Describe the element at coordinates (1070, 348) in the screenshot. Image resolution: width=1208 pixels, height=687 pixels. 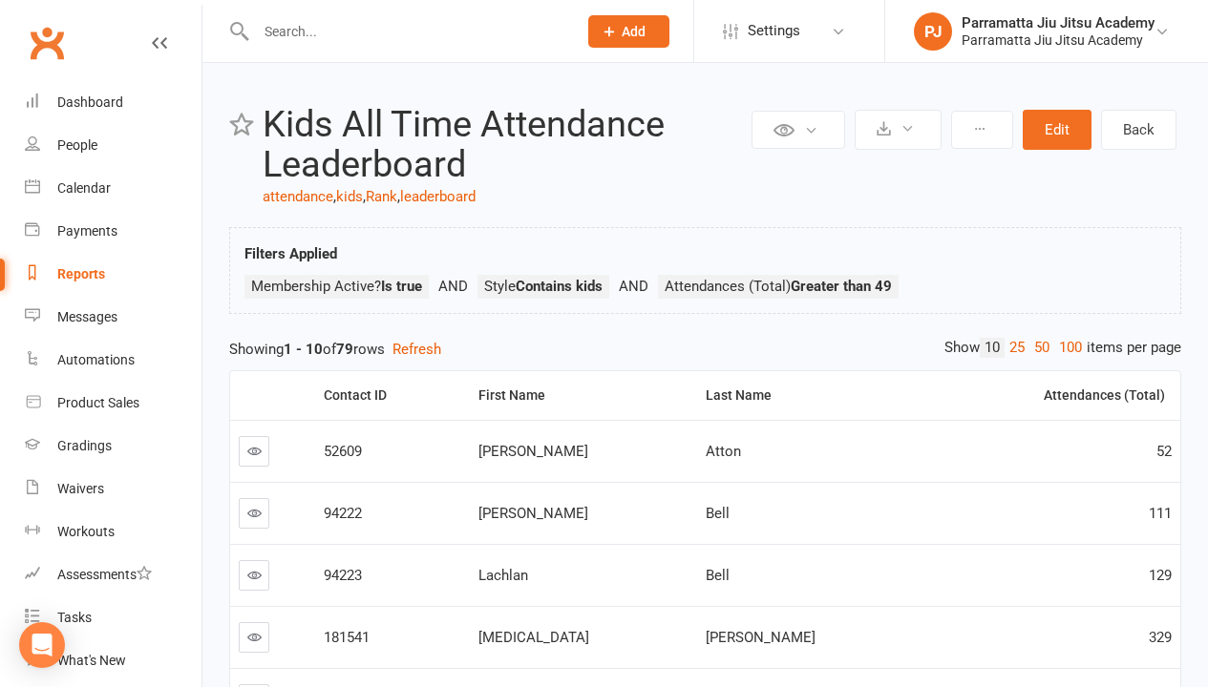
I see `a: 100` at that location.